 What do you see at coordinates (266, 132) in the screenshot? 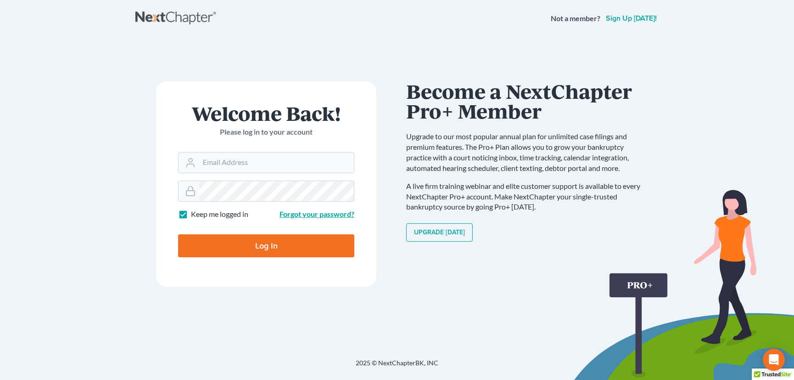
I see `p: Please log in to your account` at bounding box center [266, 132].